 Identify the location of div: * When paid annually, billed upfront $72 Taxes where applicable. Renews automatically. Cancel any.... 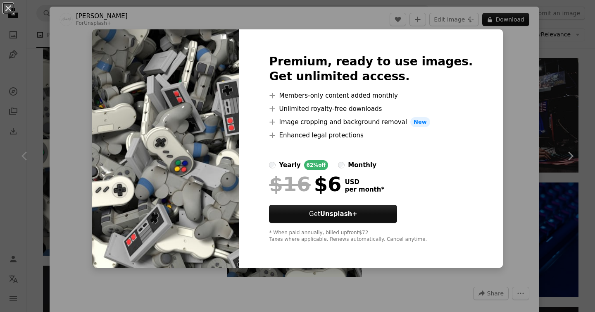
(371, 236).